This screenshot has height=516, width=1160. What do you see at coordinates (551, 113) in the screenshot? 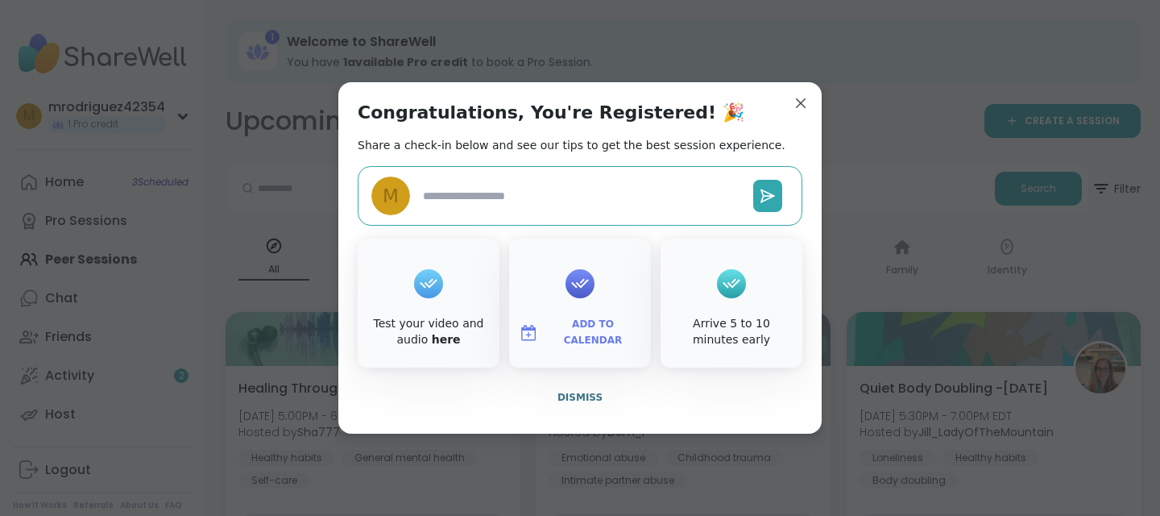
I see `h1: Congratulations, You're Registered! 🎉` at bounding box center [551, 113].